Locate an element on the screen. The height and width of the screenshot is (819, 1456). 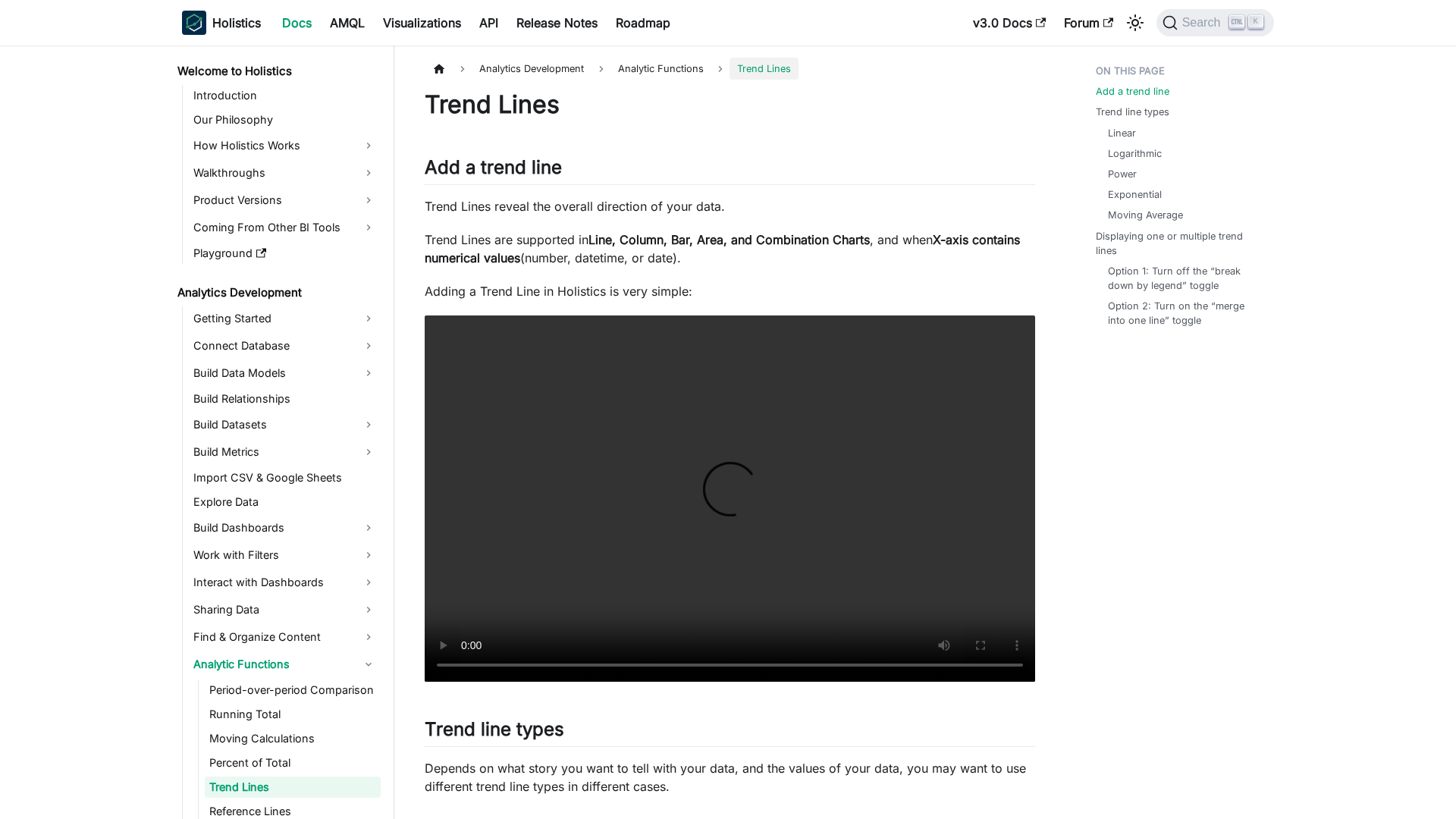
a: Linear is located at coordinates (1121, 133).